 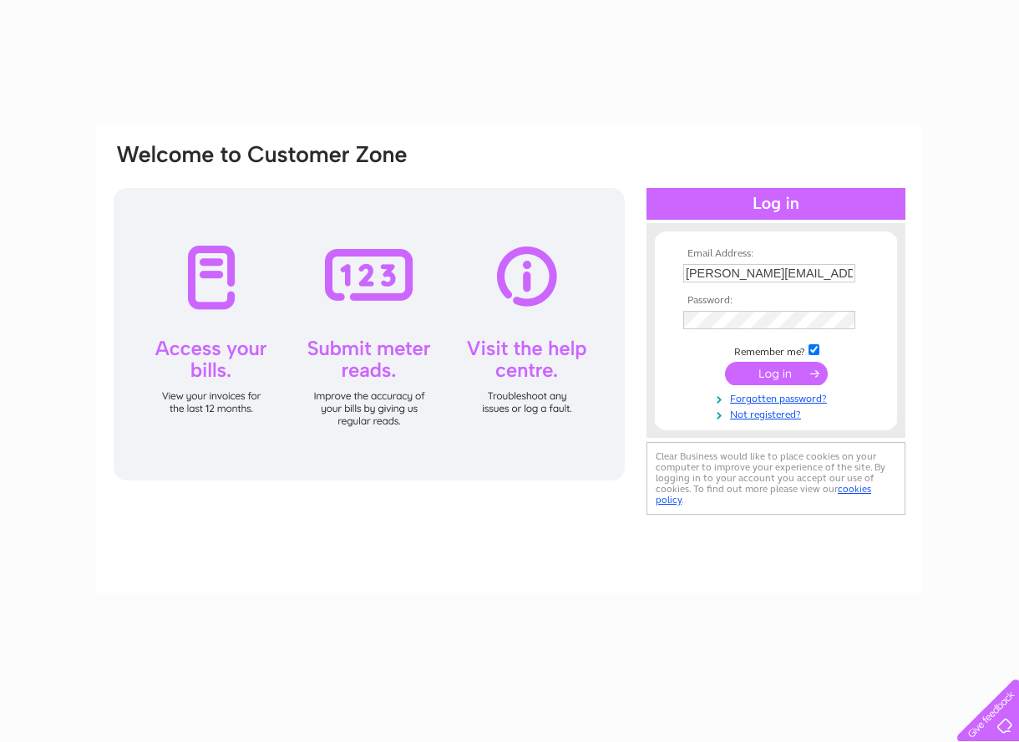 What do you see at coordinates (777, 413) in the screenshot?
I see `a: Not registered?` at bounding box center [777, 413].